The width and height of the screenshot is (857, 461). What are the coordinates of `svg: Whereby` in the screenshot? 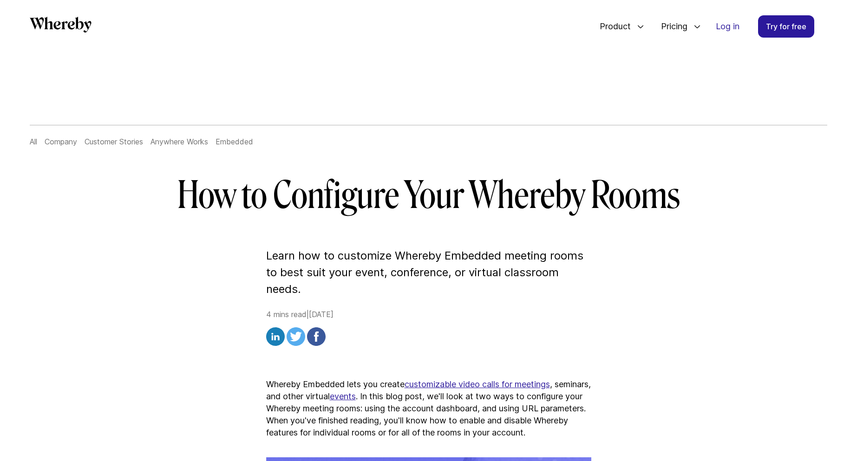 It's located at (60, 25).